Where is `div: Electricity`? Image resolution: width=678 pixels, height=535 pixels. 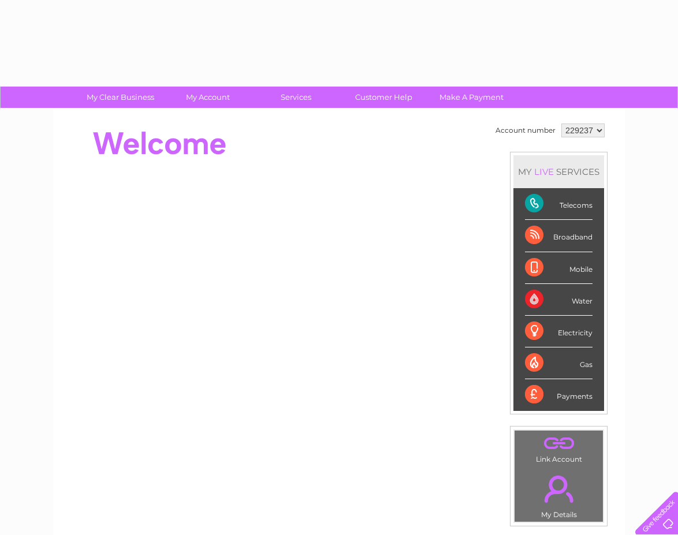 div: Electricity is located at coordinates (559, 332).